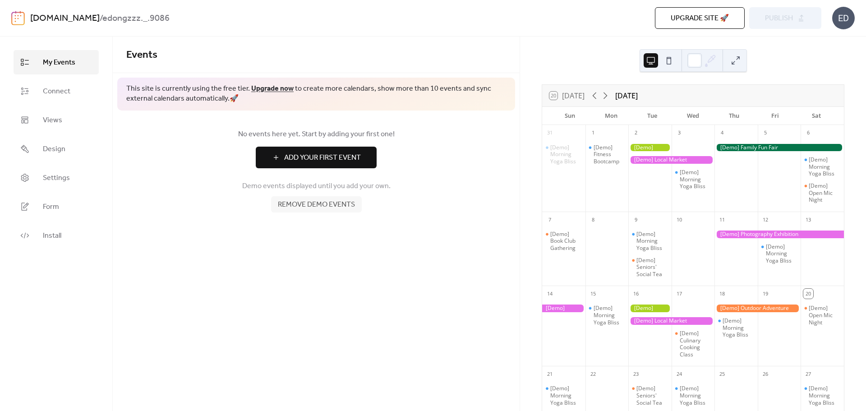 The image size is (866, 411). Describe the element at coordinates (775, 116) in the screenshot. I see `div: Fri` at that location.